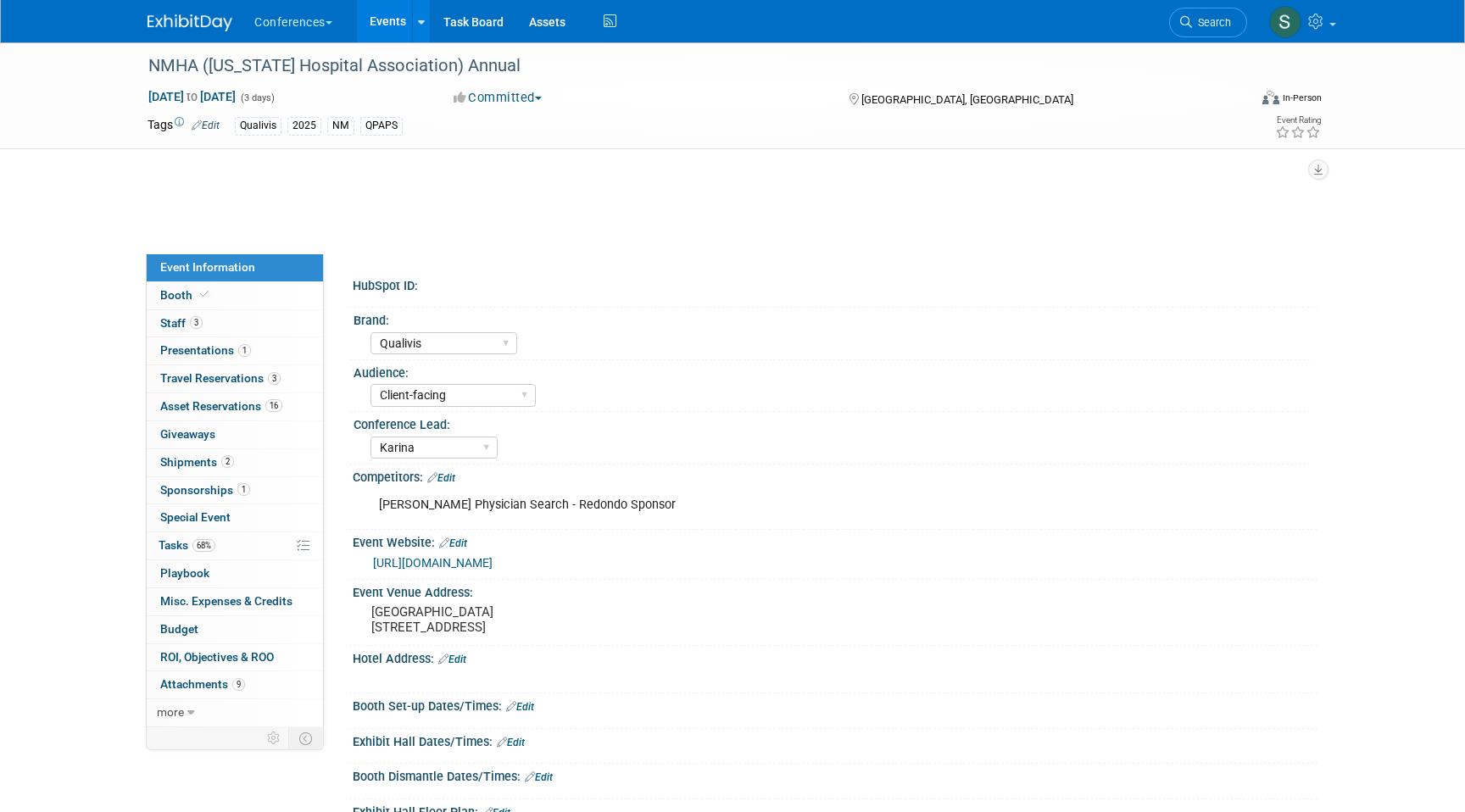  What do you see at coordinates (382, 126) in the screenshot?
I see `div: QPAPS` at bounding box center [382, 126].